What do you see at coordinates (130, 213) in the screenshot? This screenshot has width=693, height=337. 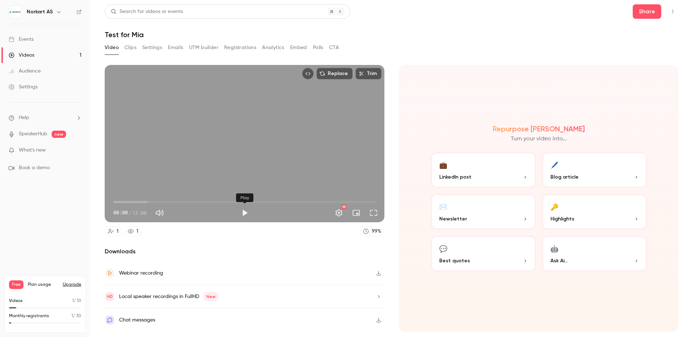 I see `div: 00:00` at bounding box center [130, 213].